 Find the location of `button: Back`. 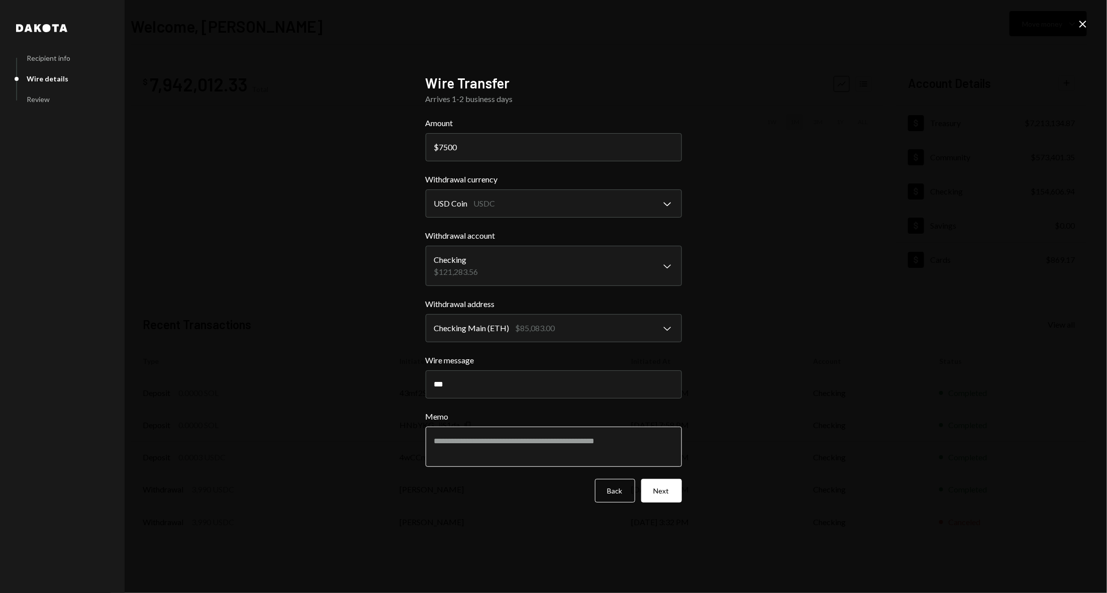

button: Back is located at coordinates (615, 490).